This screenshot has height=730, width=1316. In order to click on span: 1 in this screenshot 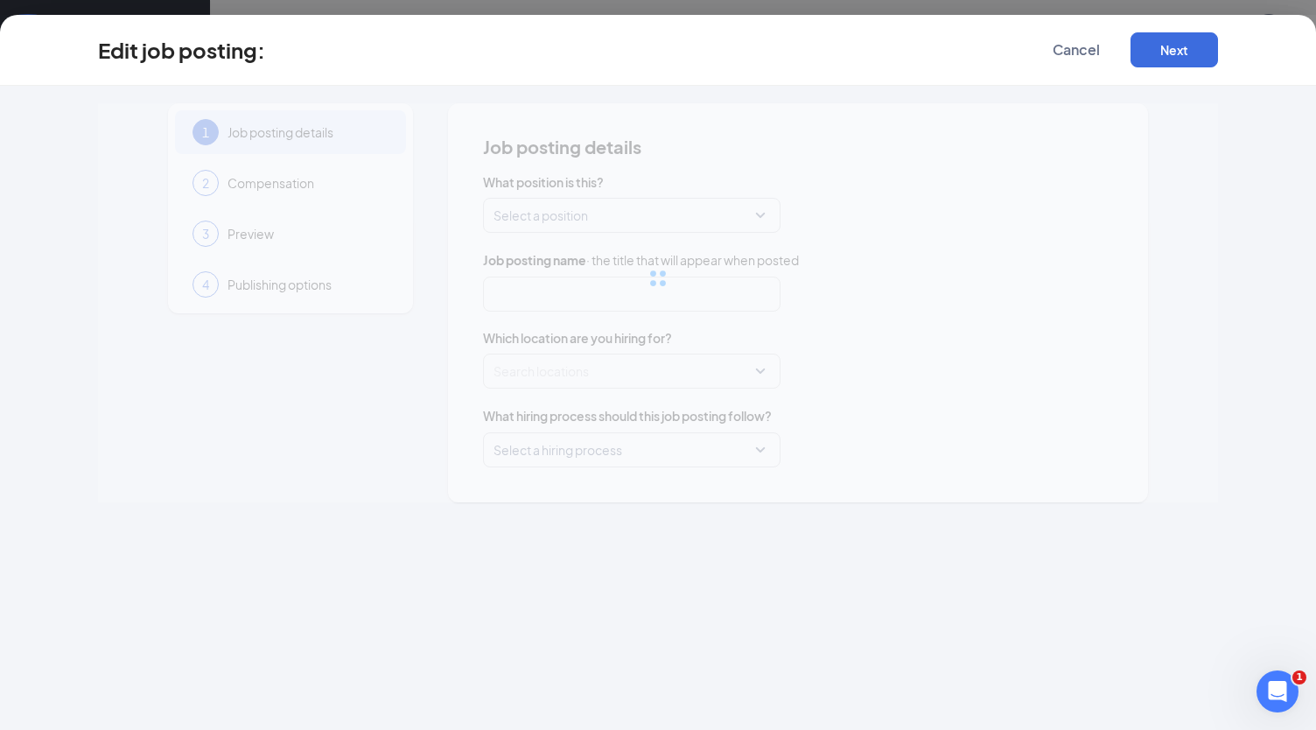, I will do `click(1300, 677)`.